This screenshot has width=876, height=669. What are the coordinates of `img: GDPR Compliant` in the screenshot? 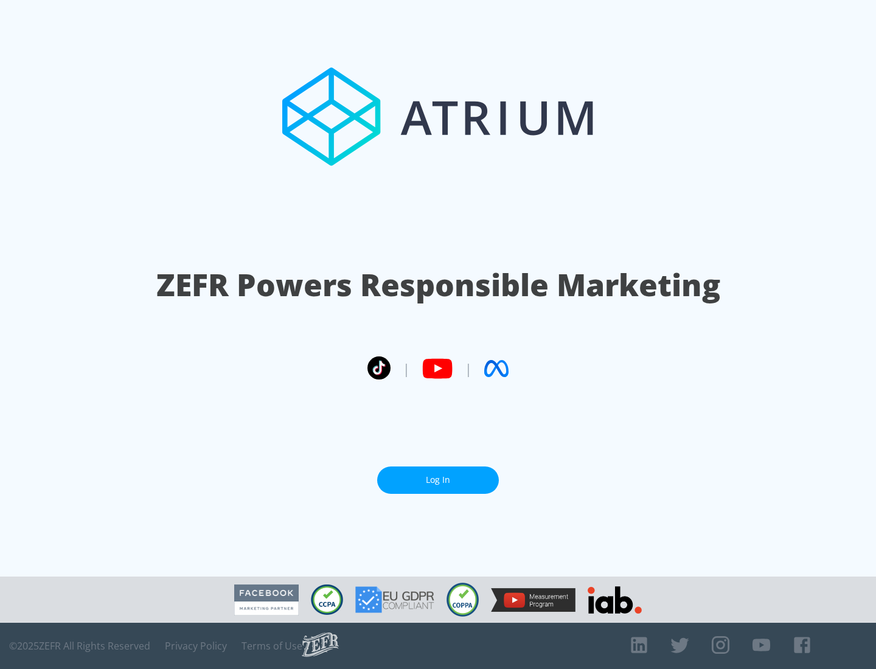 It's located at (395, 600).